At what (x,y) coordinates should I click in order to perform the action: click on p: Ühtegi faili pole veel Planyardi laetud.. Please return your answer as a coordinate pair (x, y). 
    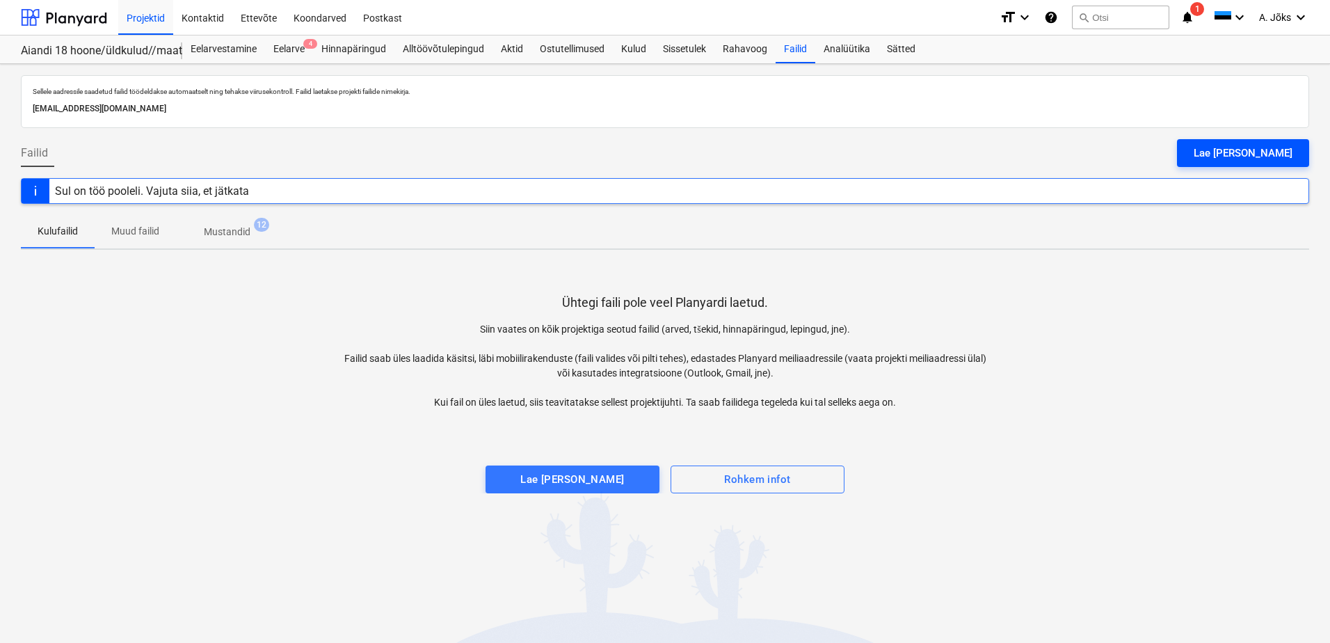
    Looking at the image, I should click on (665, 303).